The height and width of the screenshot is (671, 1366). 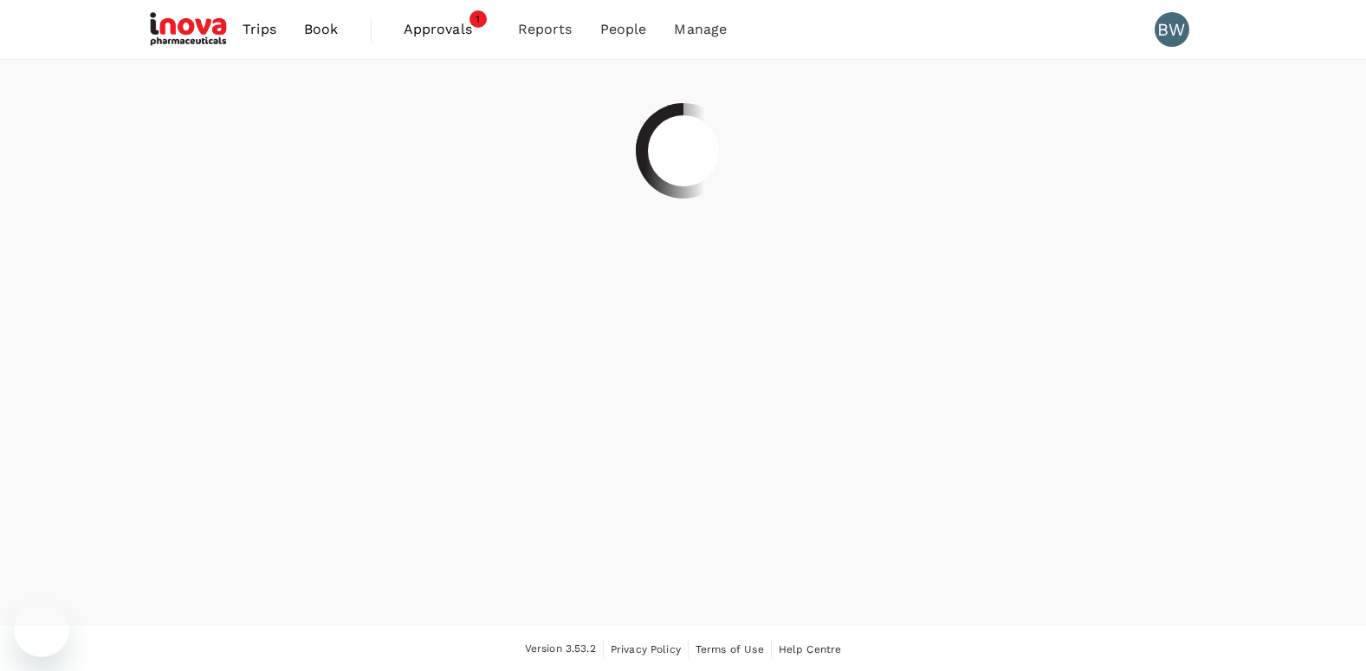 I want to click on img: iNova Pharmaceuticals, so click(x=190, y=29).